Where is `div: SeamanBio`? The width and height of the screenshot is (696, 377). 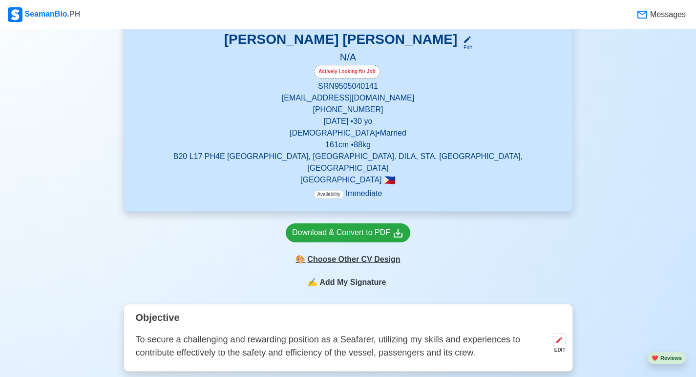
div: SeamanBio is located at coordinates (44, 15).